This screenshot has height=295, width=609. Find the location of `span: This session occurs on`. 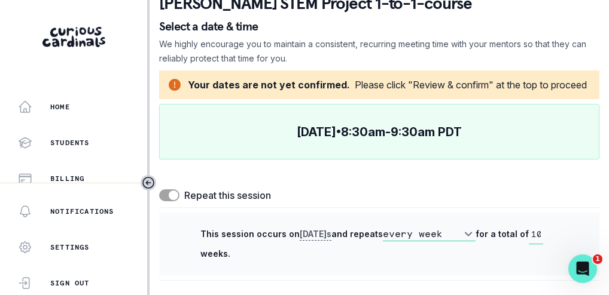

span: This session occurs on is located at coordinates (250, 234).